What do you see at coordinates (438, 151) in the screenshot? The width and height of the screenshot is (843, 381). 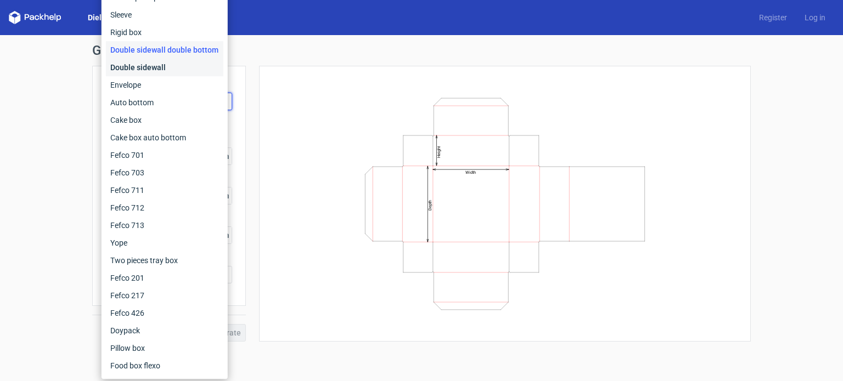 I see `text: Height` at bounding box center [438, 151].